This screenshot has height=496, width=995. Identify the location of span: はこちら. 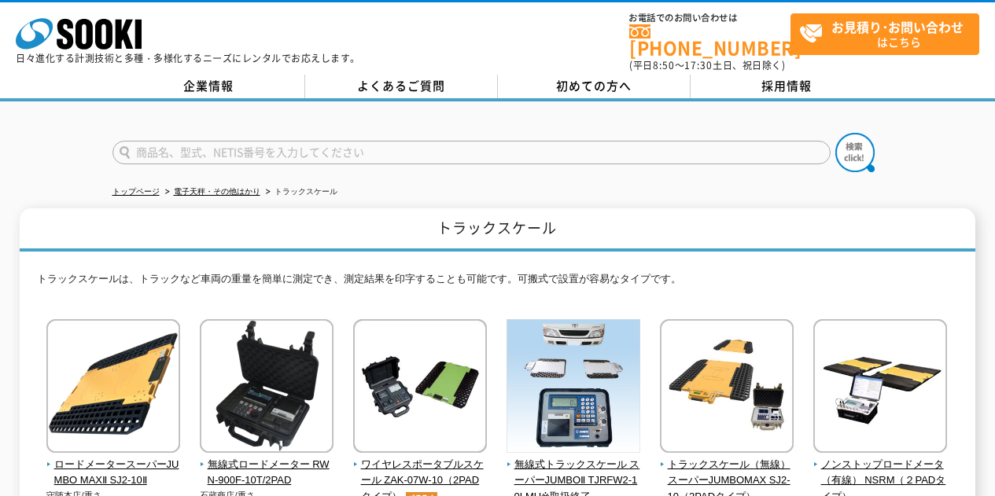
(888, 34).